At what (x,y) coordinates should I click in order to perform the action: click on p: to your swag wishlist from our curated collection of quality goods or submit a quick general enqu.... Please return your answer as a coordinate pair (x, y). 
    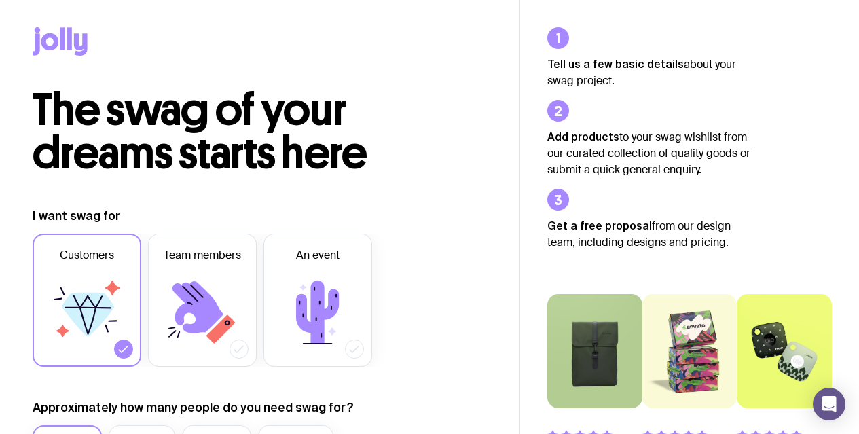
    Looking at the image, I should click on (649, 153).